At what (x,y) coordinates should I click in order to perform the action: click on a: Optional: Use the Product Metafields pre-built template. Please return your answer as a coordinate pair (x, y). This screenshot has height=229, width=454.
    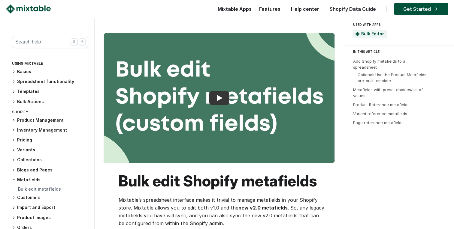
    Looking at the image, I should click on (392, 78).